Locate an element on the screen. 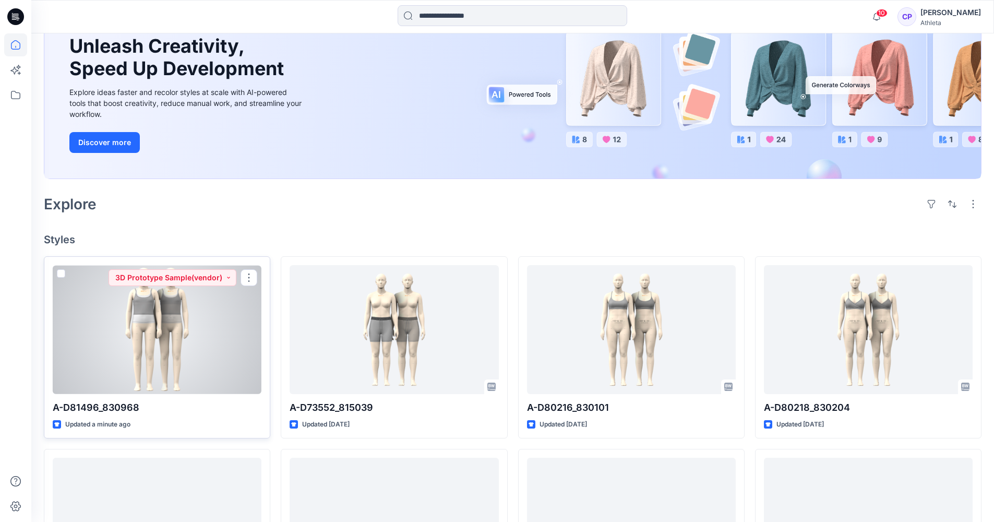 The image size is (994, 522). a: Discover more is located at coordinates (187, 142).